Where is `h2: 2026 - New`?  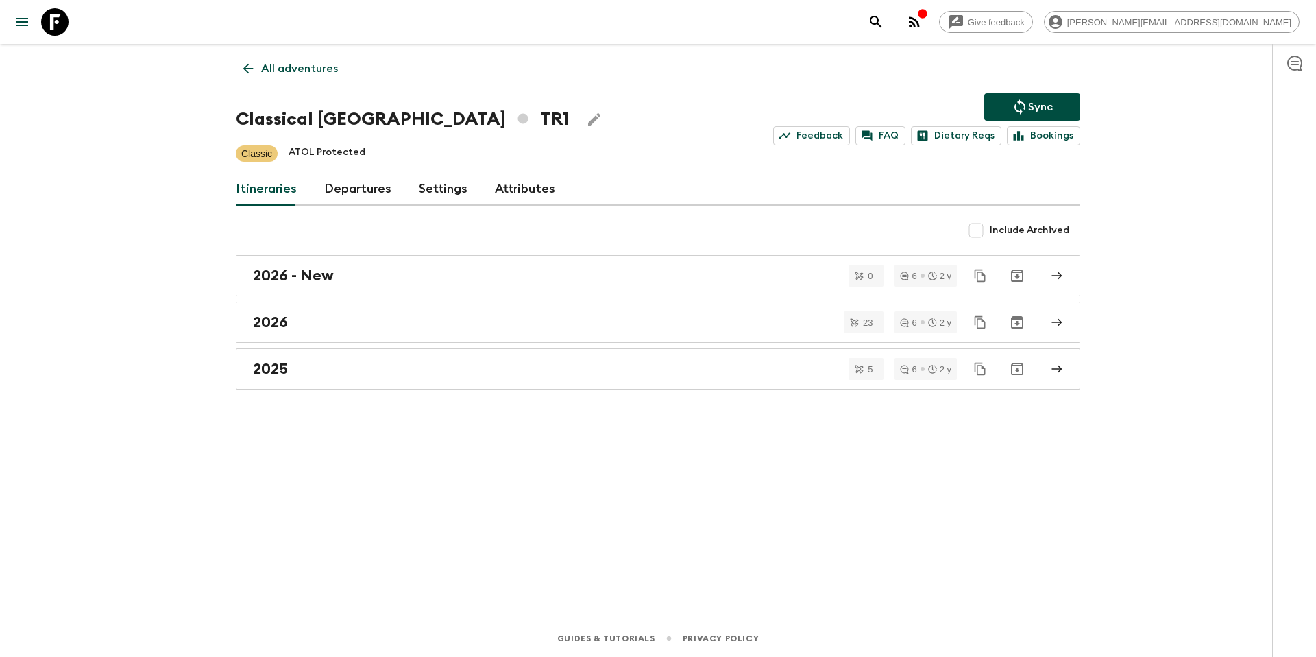 h2: 2026 - New is located at coordinates (293, 276).